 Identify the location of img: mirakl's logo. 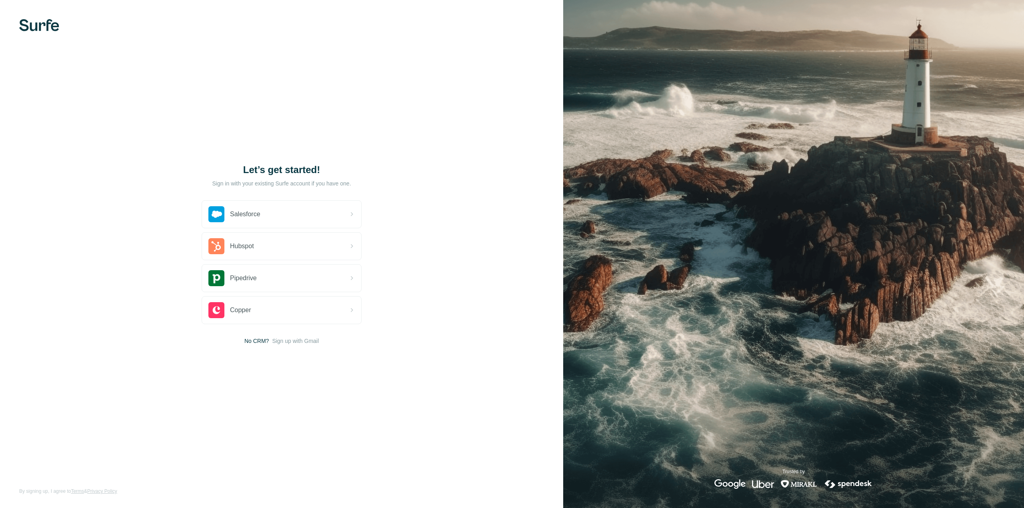
(799, 484).